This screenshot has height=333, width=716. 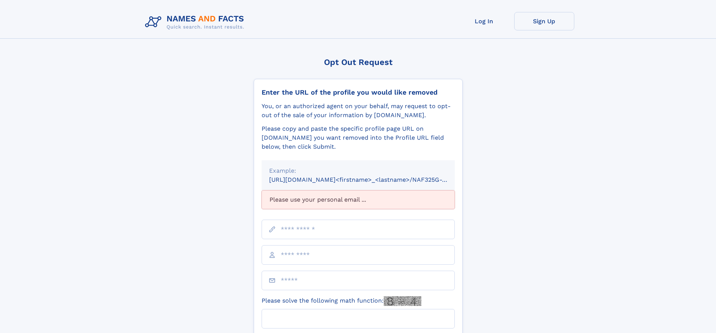 What do you see at coordinates (358, 200) in the screenshot?
I see `div: Please use your personal email ...` at bounding box center [358, 200].